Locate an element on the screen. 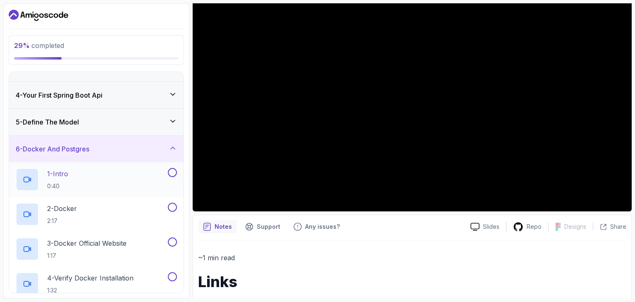 This screenshot has width=635, height=302. p: Support is located at coordinates (268, 227).